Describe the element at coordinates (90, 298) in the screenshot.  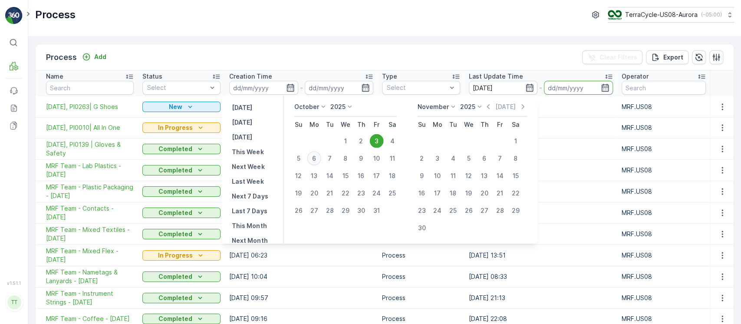
I see `a: MRF Team - Instrument Strings - 09/17/25` at that location.